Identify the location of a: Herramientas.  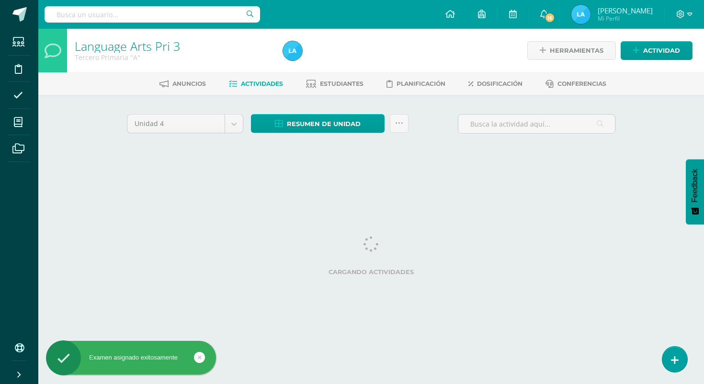
(571, 50).